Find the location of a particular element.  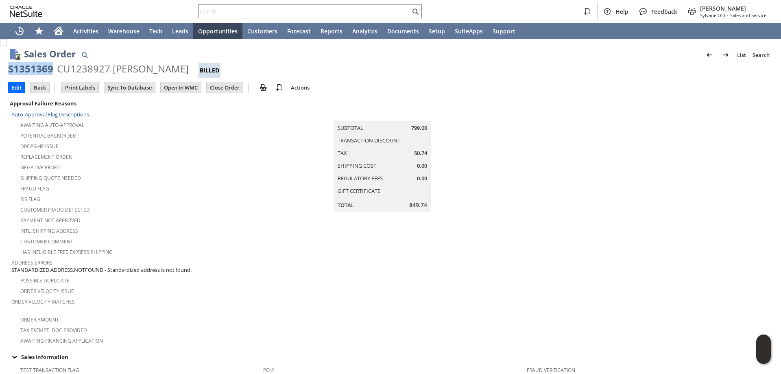

span: Reports is located at coordinates (331, 31).